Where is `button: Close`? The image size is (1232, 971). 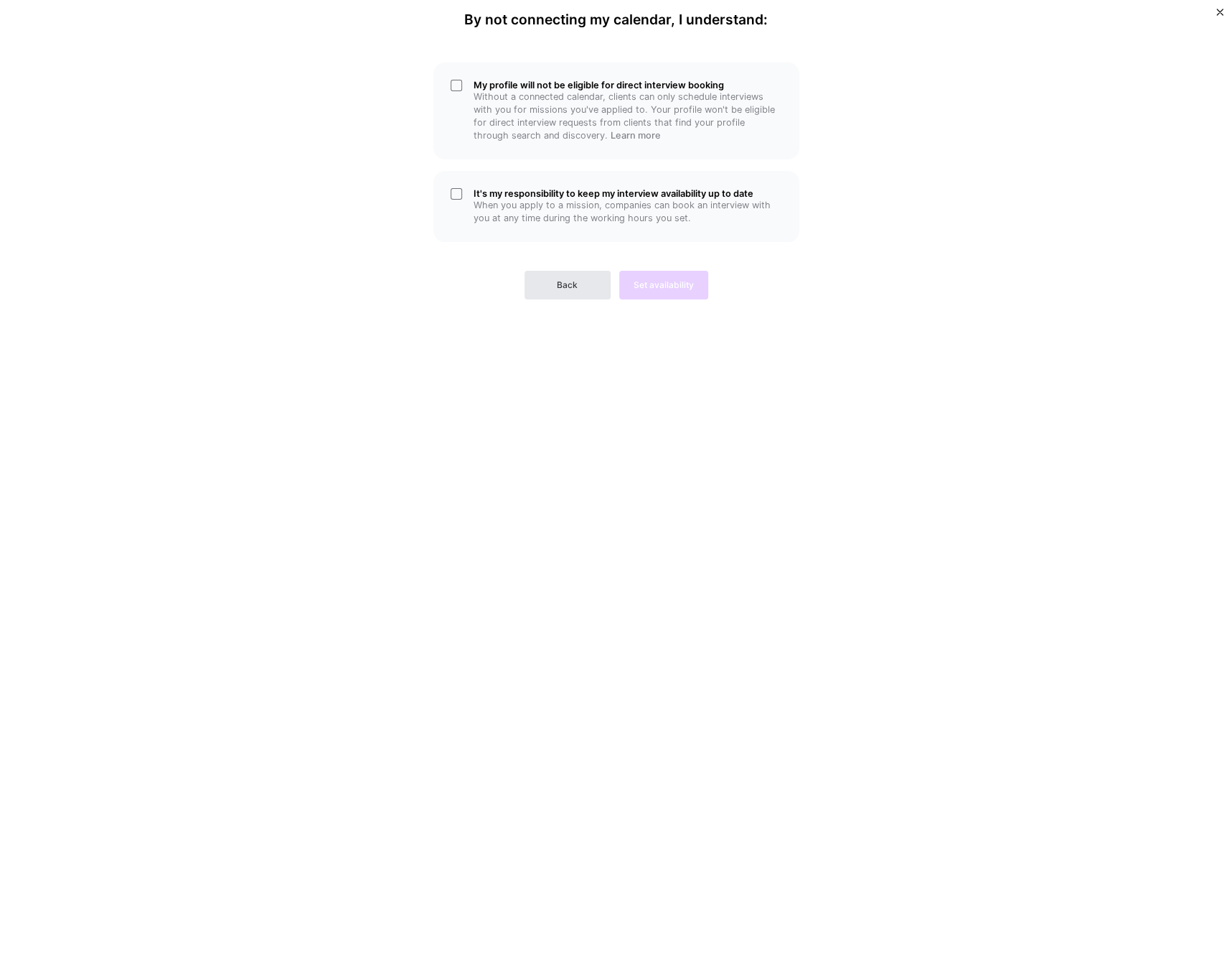
button: Close is located at coordinates (1220, 15).